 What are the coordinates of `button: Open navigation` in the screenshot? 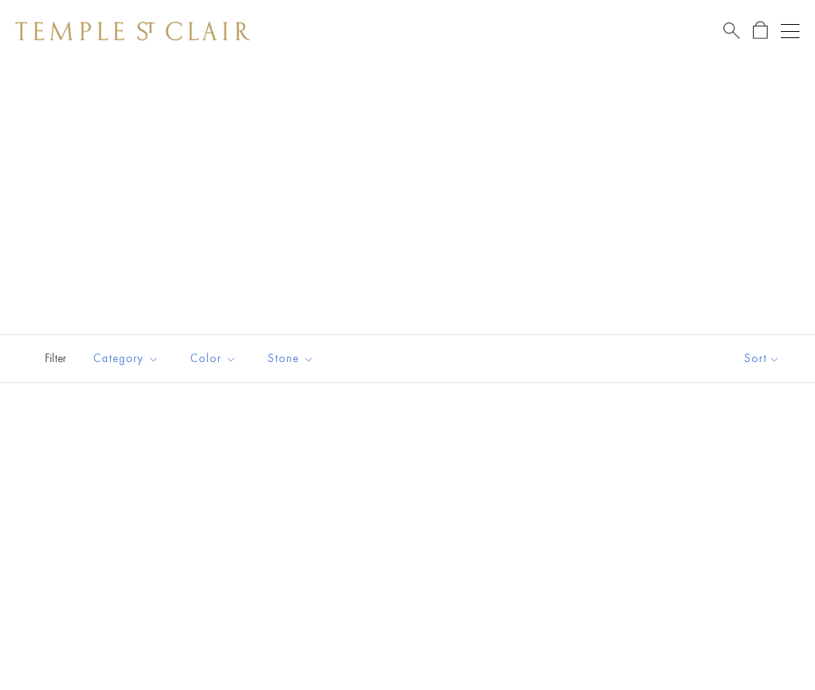 It's located at (791, 31).